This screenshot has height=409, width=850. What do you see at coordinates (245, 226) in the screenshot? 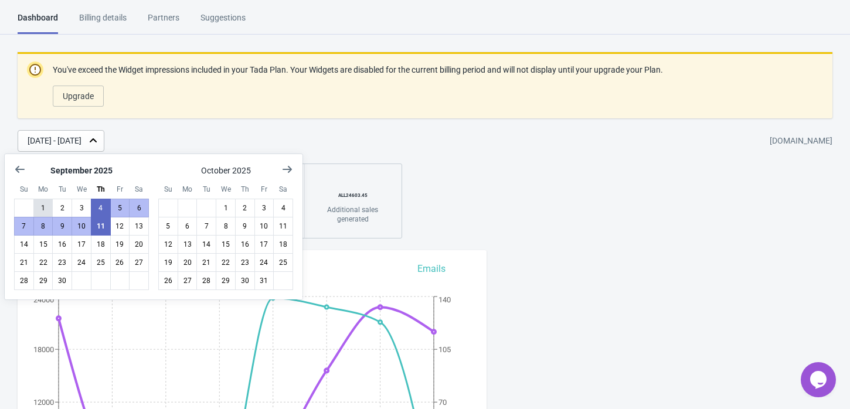
I see `button: October 9 2025` at bounding box center [245, 226].